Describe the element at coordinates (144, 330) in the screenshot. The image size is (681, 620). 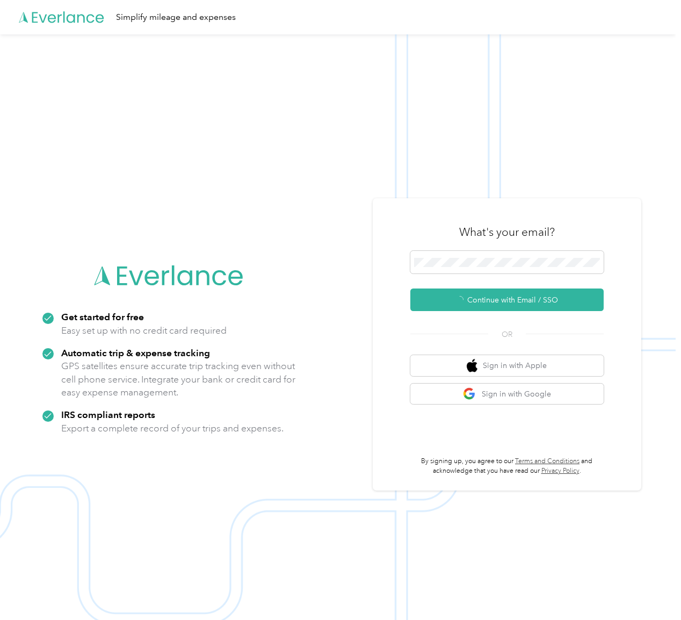
I see `p: Easy set up with no credit card required` at that location.